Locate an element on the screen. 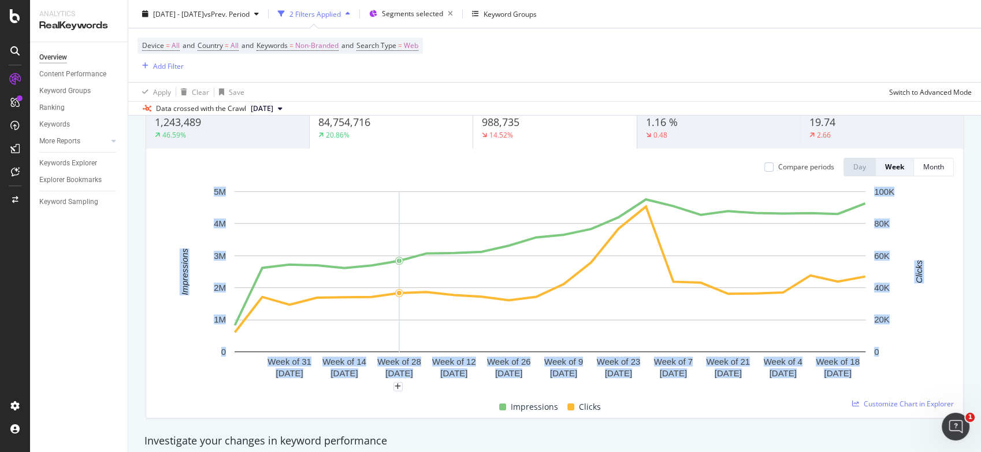  span: Search Type is located at coordinates (376, 45).